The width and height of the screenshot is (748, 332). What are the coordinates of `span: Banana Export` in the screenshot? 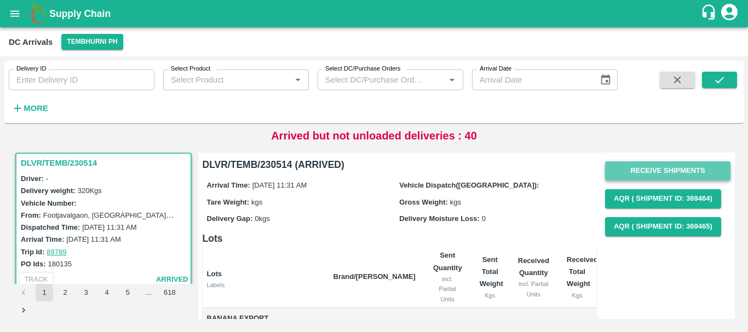 It's located at (265, 319).